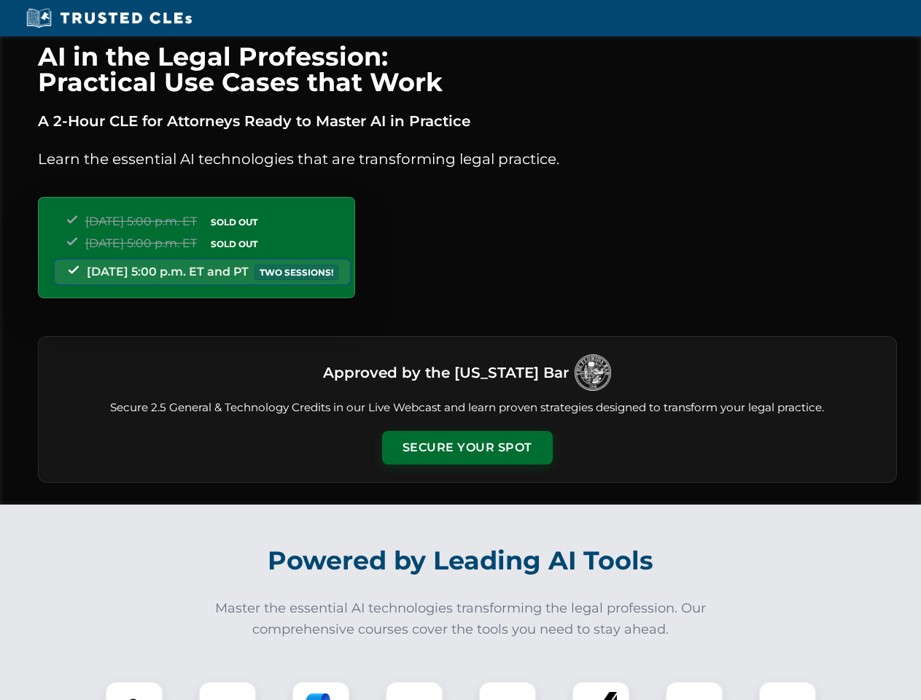  Describe the element at coordinates (461, 619) in the screenshot. I see `p: Master the essential AI technologies transforming the legal profession. Our comprehensive courses...` at that location.